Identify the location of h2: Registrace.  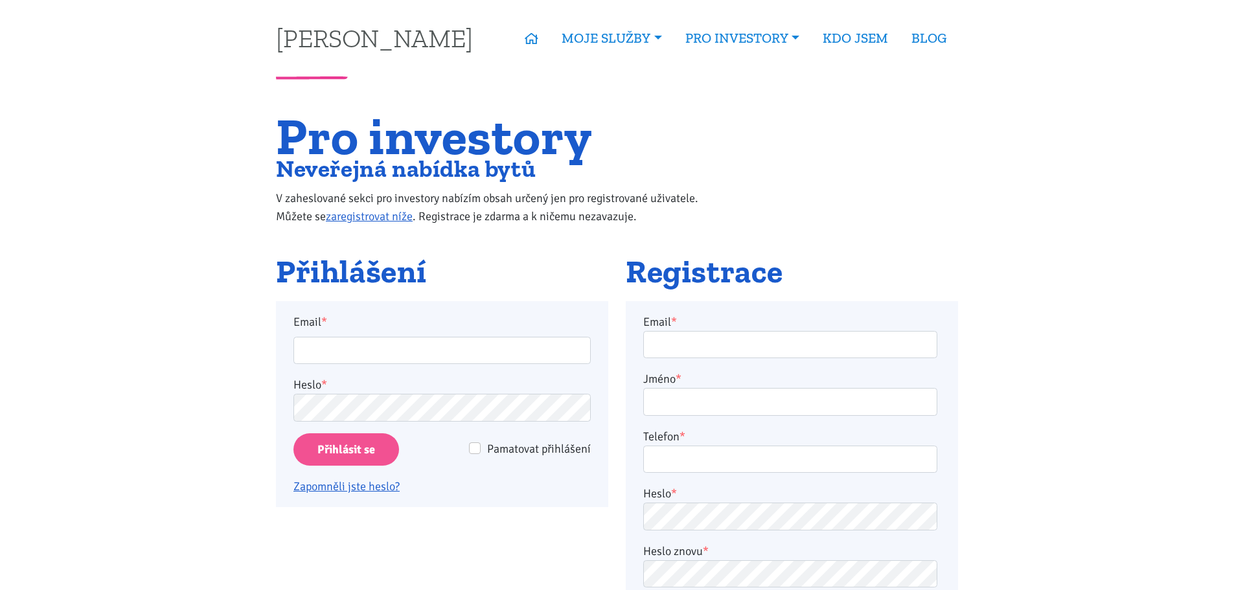
(791, 272).